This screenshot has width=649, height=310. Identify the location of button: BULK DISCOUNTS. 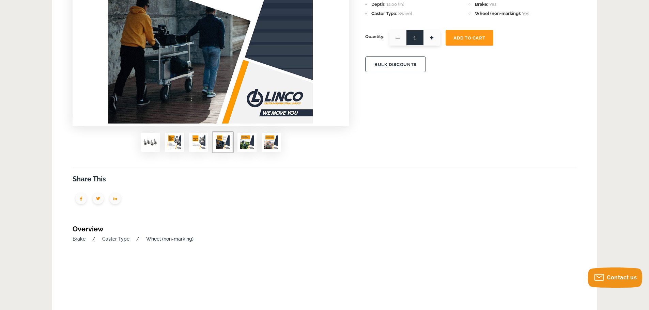
(395, 64).